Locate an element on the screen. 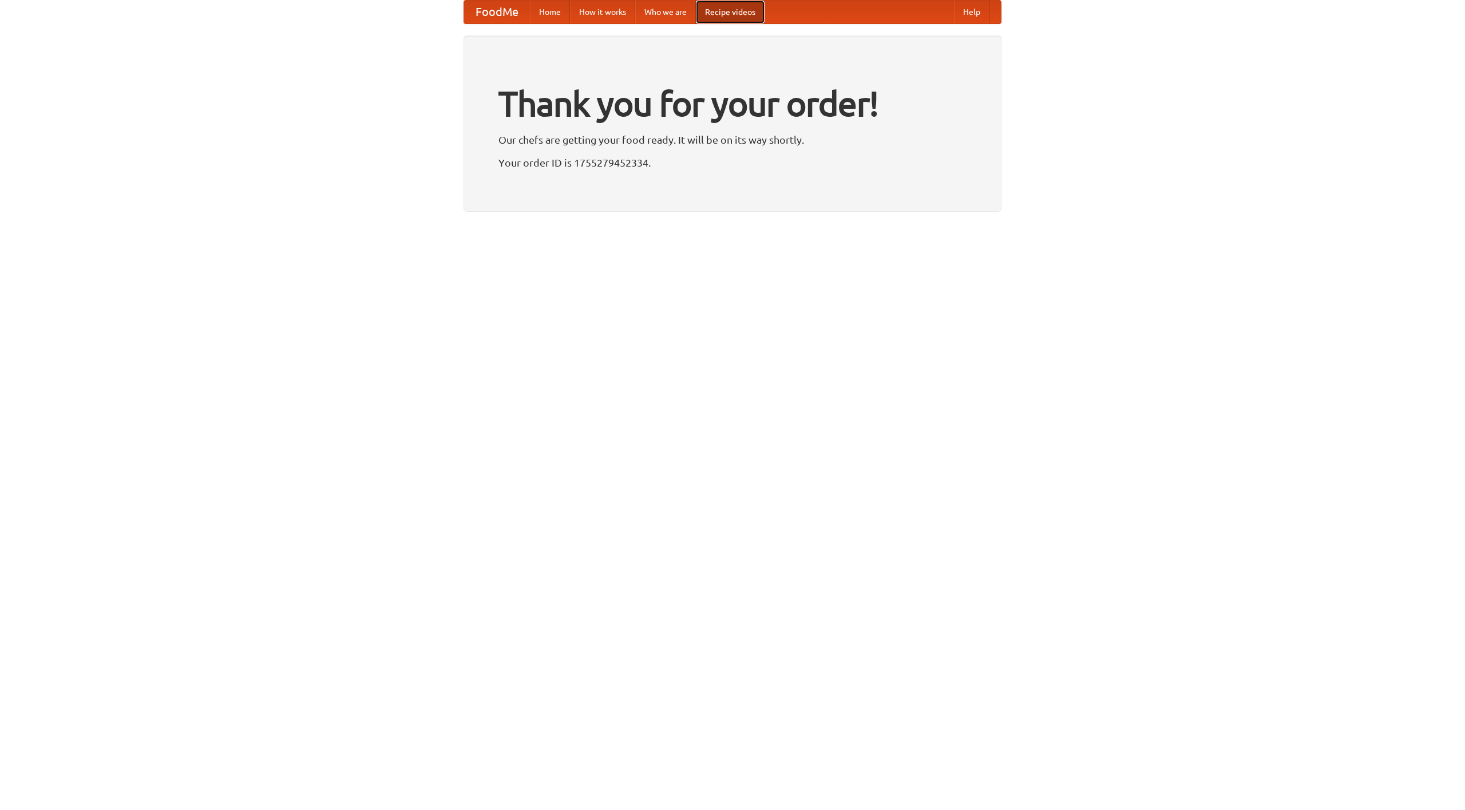  a: Recipe videos is located at coordinates (730, 12).